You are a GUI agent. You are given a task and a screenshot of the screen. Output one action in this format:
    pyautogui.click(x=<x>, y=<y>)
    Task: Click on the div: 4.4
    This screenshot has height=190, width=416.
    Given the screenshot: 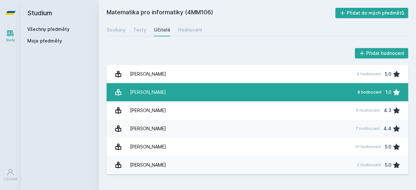 What is the action you would take?
    pyautogui.click(x=388, y=129)
    